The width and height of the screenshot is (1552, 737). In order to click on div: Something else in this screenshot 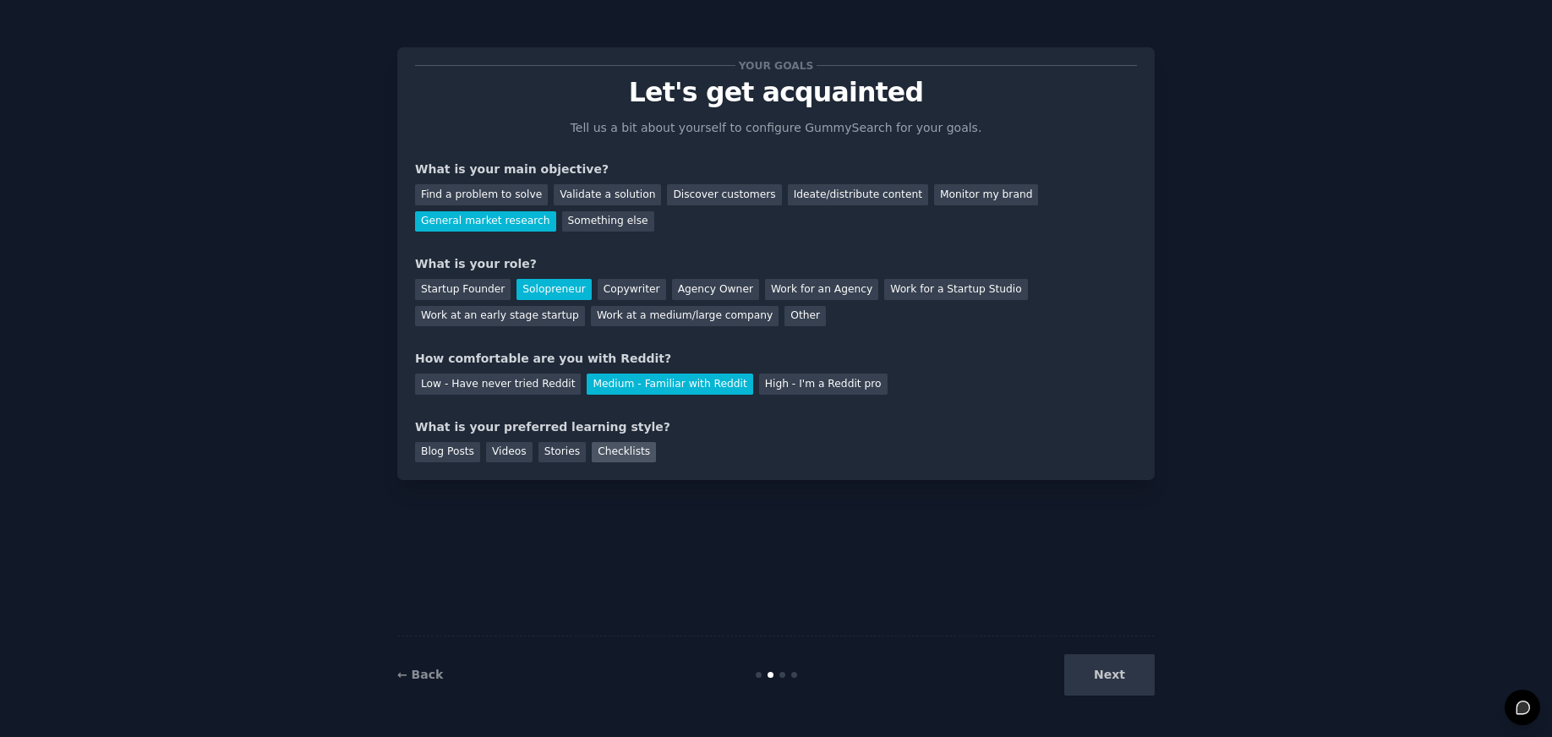, I will do `click(608, 221)`.